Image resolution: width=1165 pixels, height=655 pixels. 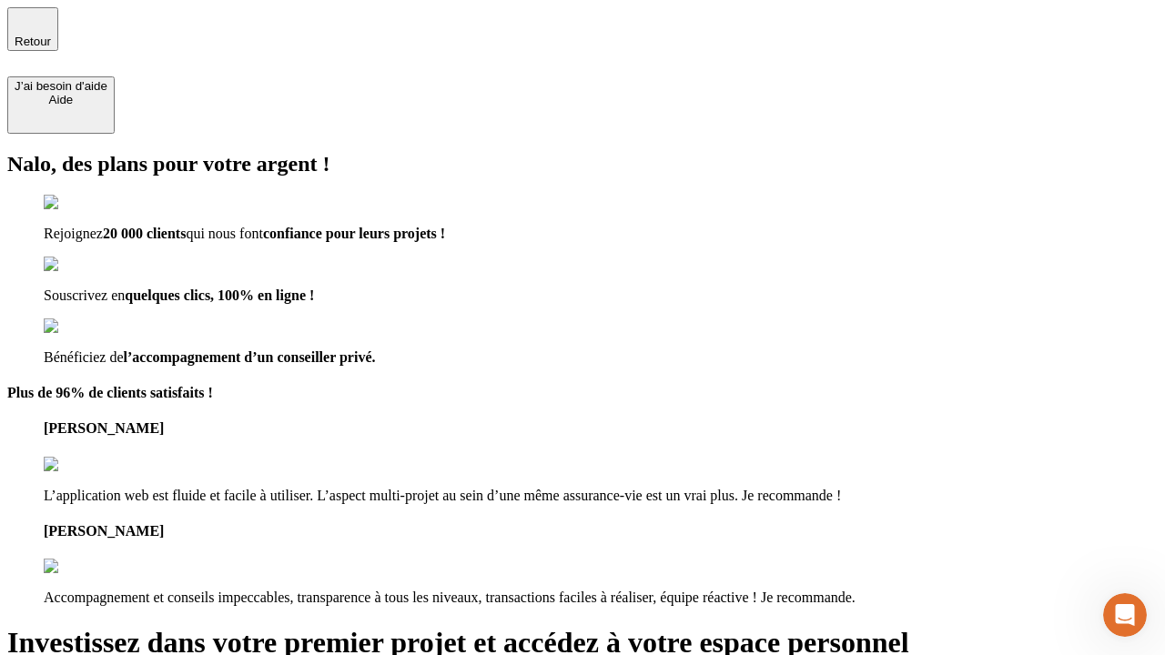 What do you see at coordinates (61, 99) in the screenshot?
I see `div: Aide` at bounding box center [61, 99].